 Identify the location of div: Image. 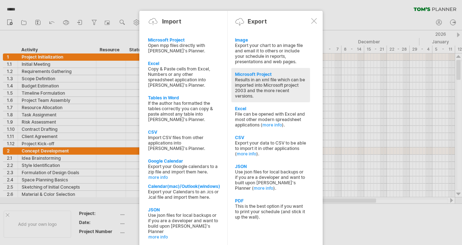
(271, 40).